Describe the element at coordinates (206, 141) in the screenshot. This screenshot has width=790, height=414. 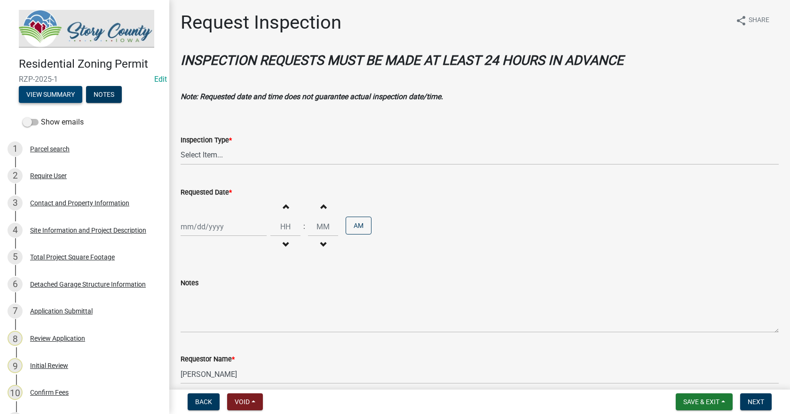
I see `label: Inspection Type` at that location.